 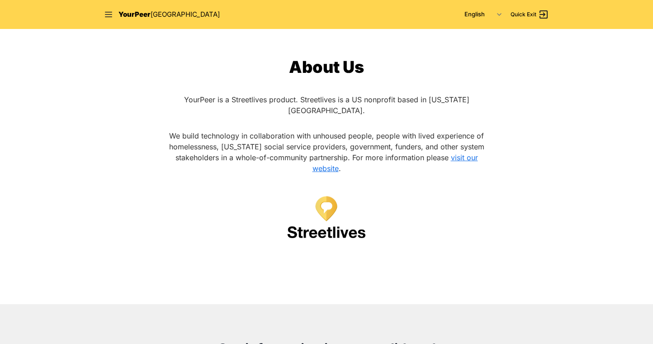 I want to click on a: Quick Exit, so click(x=530, y=14).